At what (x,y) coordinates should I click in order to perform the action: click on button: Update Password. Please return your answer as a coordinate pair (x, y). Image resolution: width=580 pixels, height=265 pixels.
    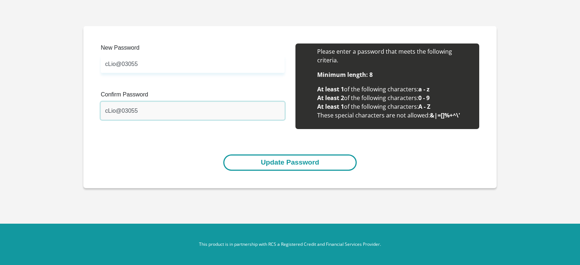
    Looking at the image, I should click on (289, 162).